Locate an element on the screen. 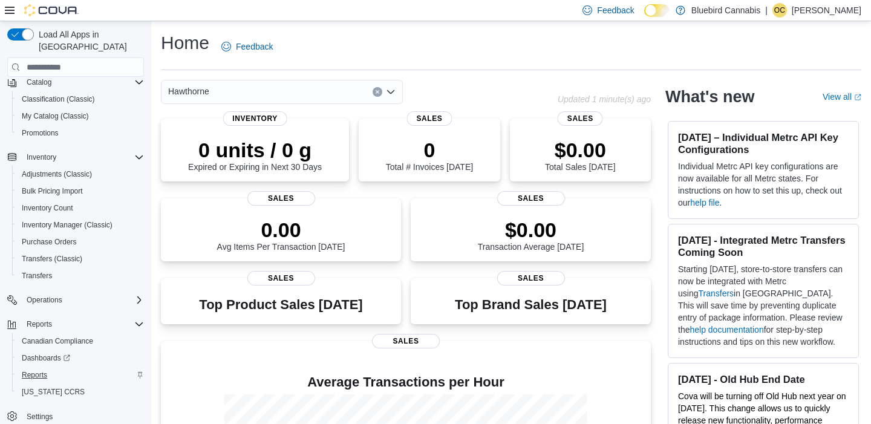 The height and width of the screenshot is (424, 871). a: Inventory Count is located at coordinates (47, 208).